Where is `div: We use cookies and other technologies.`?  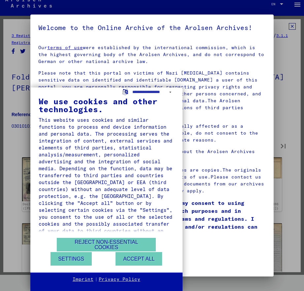 div: We use cookies and other technologies. is located at coordinates (106, 105).